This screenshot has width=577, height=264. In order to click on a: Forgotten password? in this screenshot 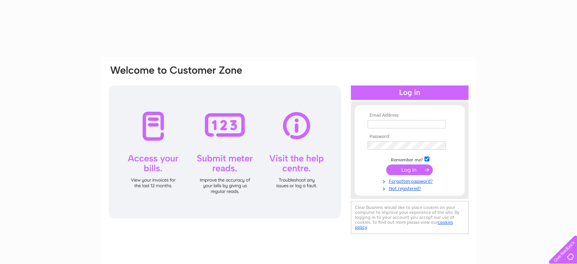, I will do `click(410, 180)`.